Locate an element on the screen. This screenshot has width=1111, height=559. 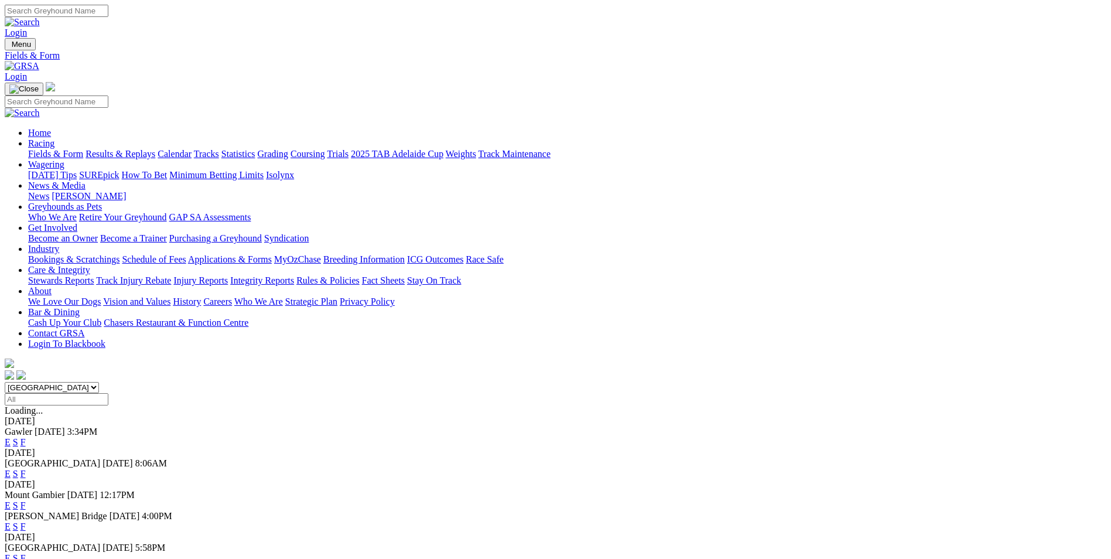
a: Get Involved is located at coordinates (53, 227).